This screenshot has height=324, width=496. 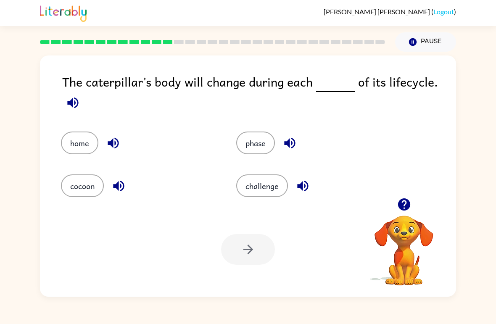 I want to click on a: Logout, so click(x=444, y=11).